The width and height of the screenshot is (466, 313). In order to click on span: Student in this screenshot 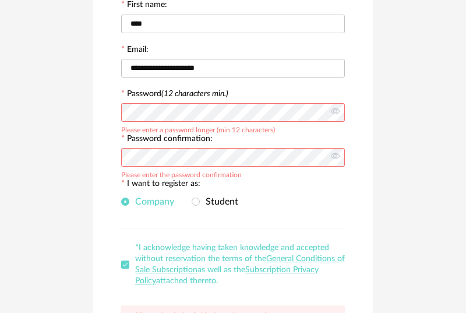, I will do `click(219, 201)`.